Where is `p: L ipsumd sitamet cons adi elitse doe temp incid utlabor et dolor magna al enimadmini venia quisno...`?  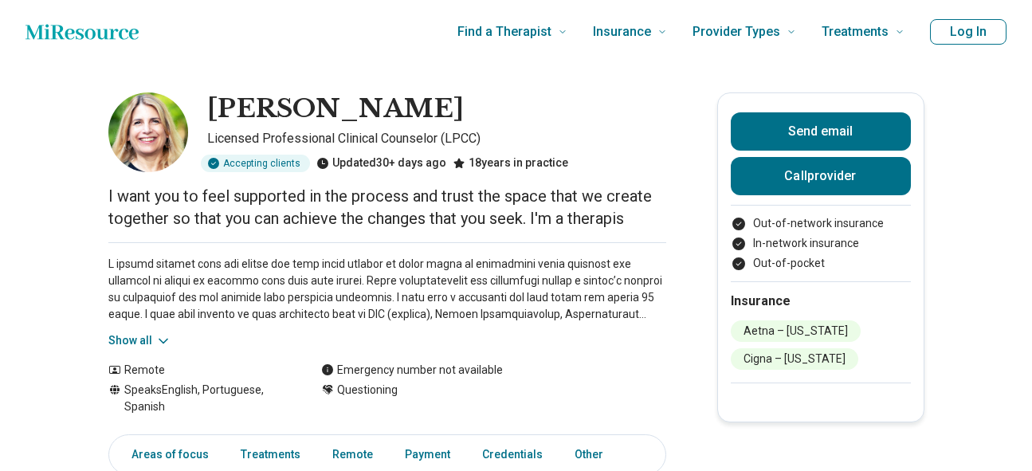 p: L ipsumd sitamet cons adi elitse doe temp incid utlabor et dolor magna al enimadmini venia quisno... is located at coordinates (387, 289).